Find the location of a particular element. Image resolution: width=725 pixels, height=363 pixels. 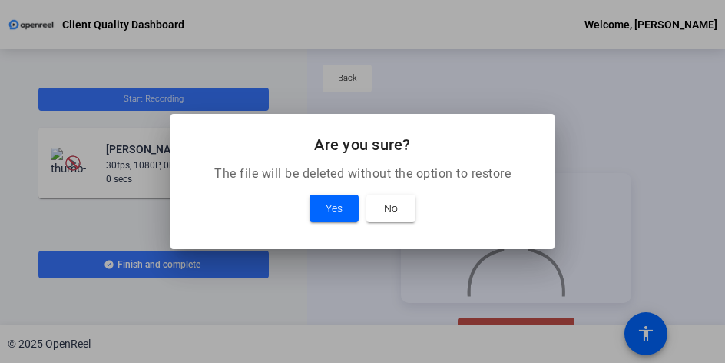

button: No is located at coordinates (391, 208).